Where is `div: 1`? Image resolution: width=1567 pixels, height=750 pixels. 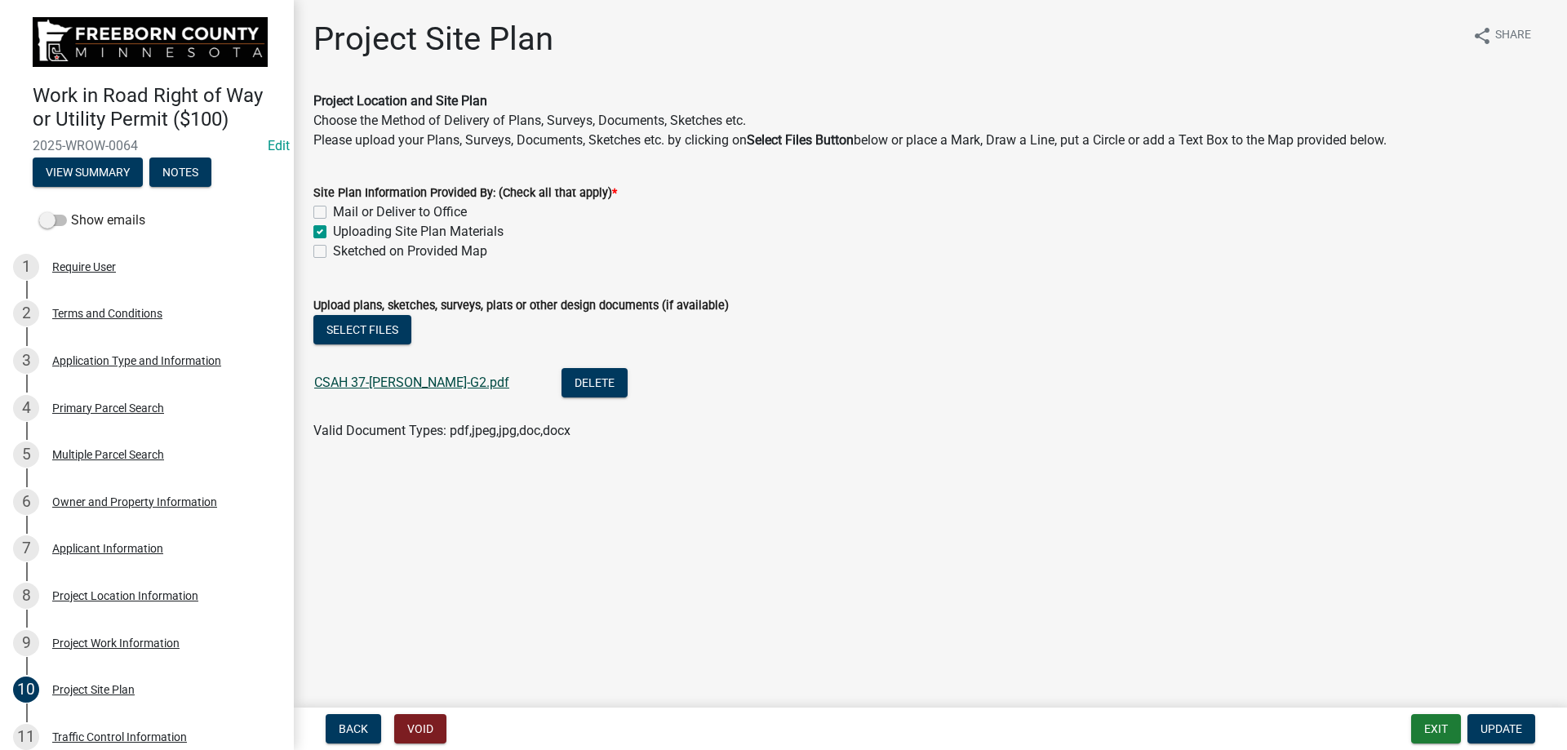 div: 1 is located at coordinates (26, 267).